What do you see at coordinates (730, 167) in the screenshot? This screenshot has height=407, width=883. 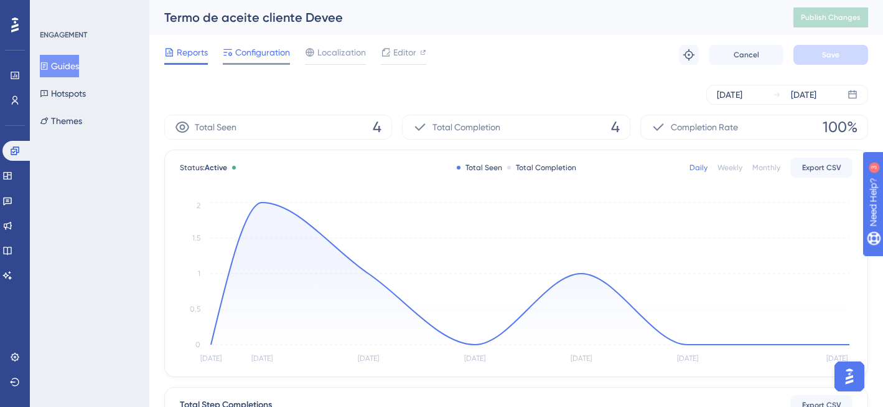 I see `div: Weekly` at bounding box center [730, 167].